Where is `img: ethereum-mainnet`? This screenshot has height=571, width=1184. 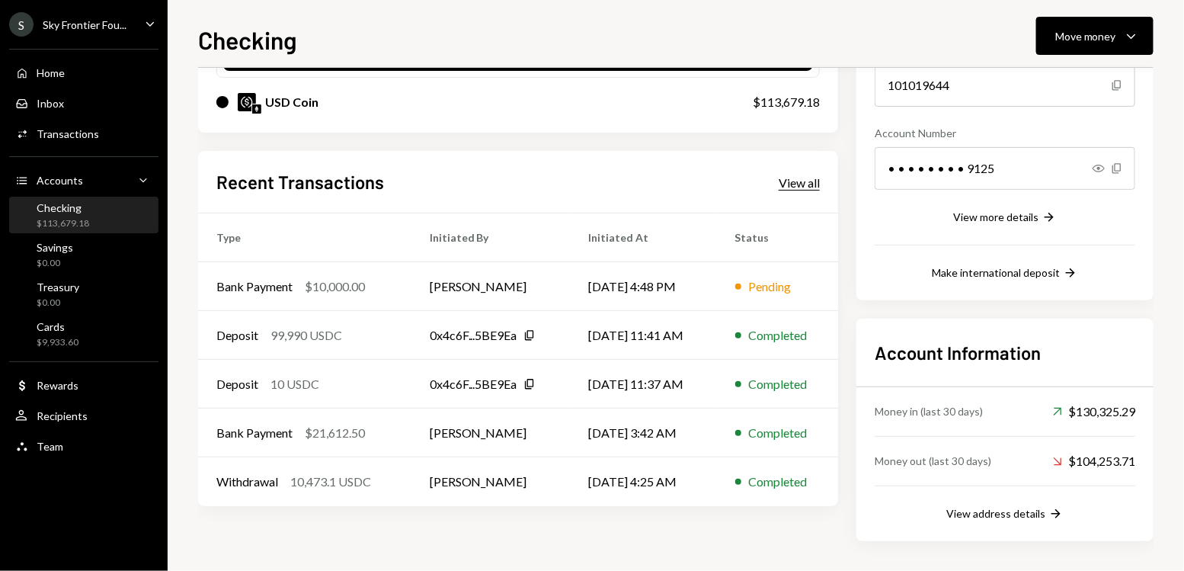
img: ethereum-mainnet is located at coordinates (257, 109).